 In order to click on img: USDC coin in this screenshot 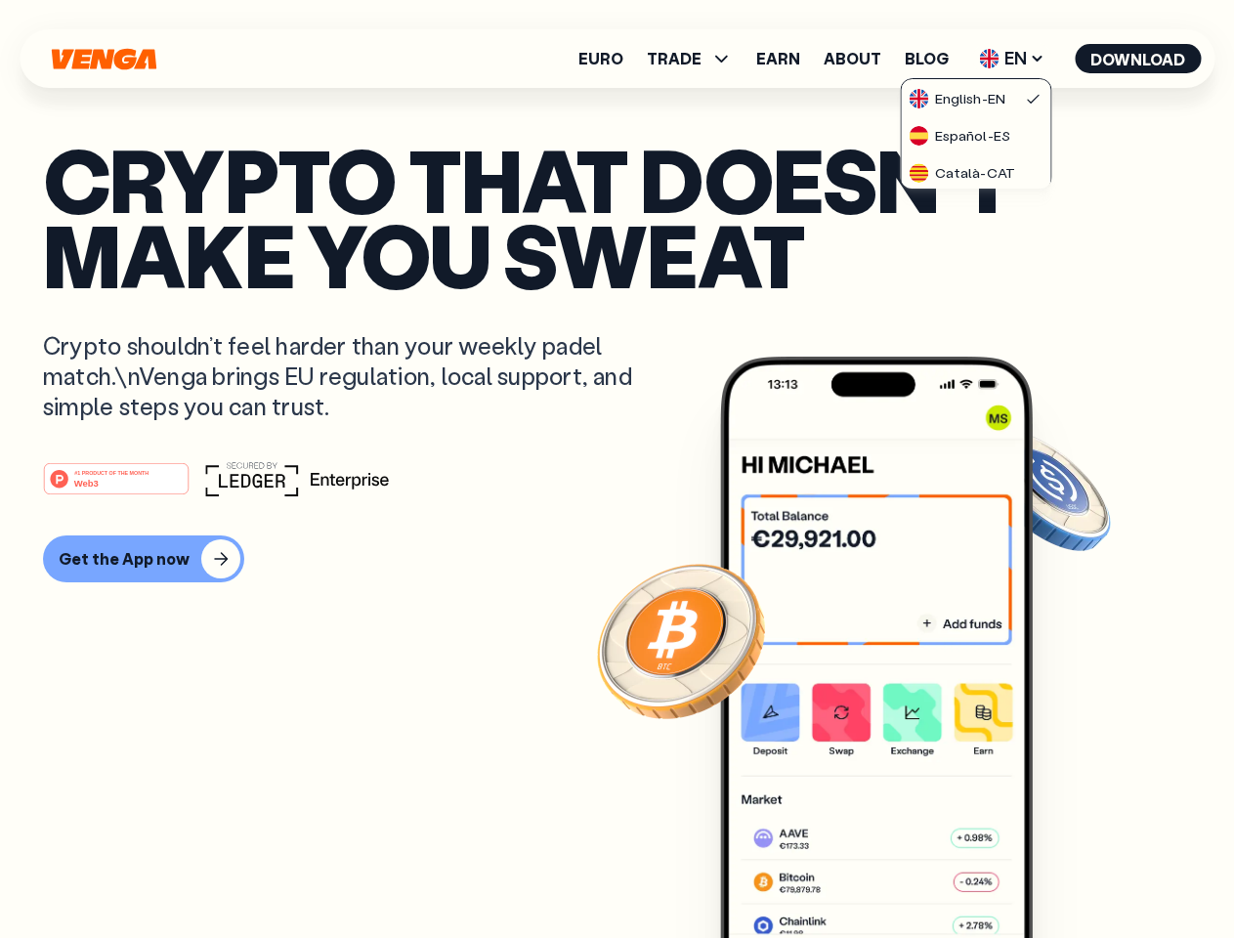, I will do `click(1044, 490)`.